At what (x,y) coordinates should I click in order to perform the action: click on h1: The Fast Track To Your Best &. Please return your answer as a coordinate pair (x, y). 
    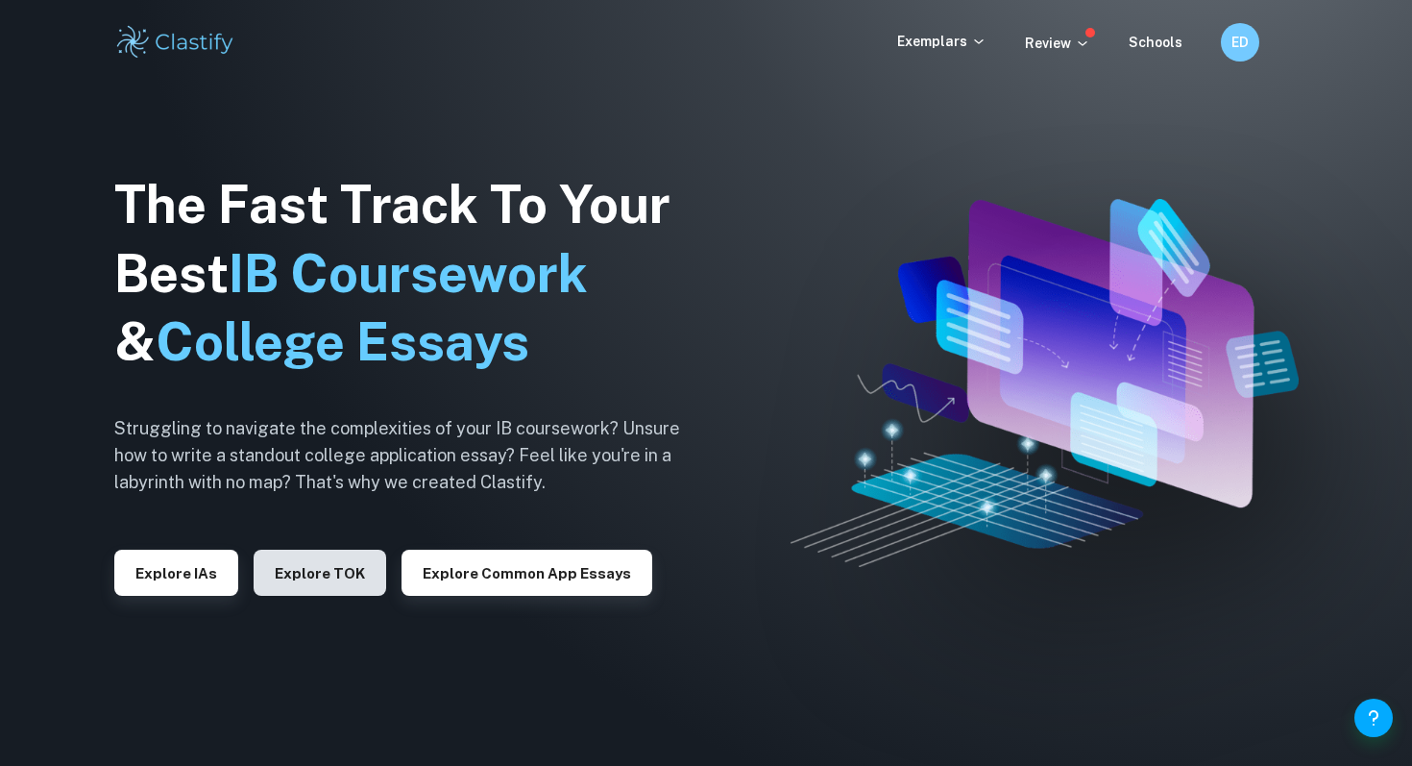
    Looking at the image, I should click on (412, 274).